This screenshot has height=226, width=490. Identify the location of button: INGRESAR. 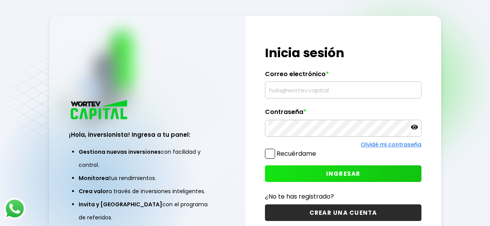
(343, 174).